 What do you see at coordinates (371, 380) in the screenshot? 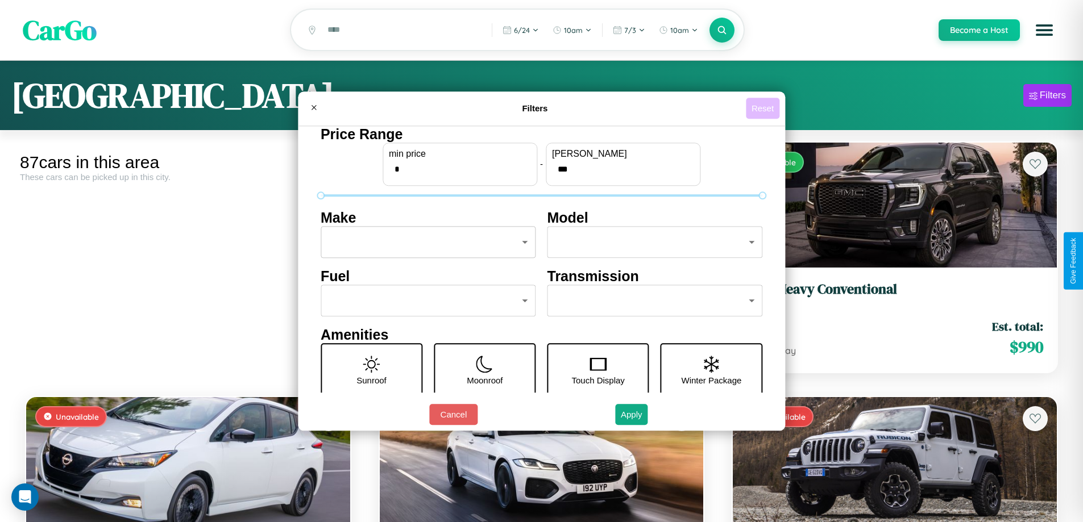
I see `p: Sunroof` at bounding box center [371, 380].